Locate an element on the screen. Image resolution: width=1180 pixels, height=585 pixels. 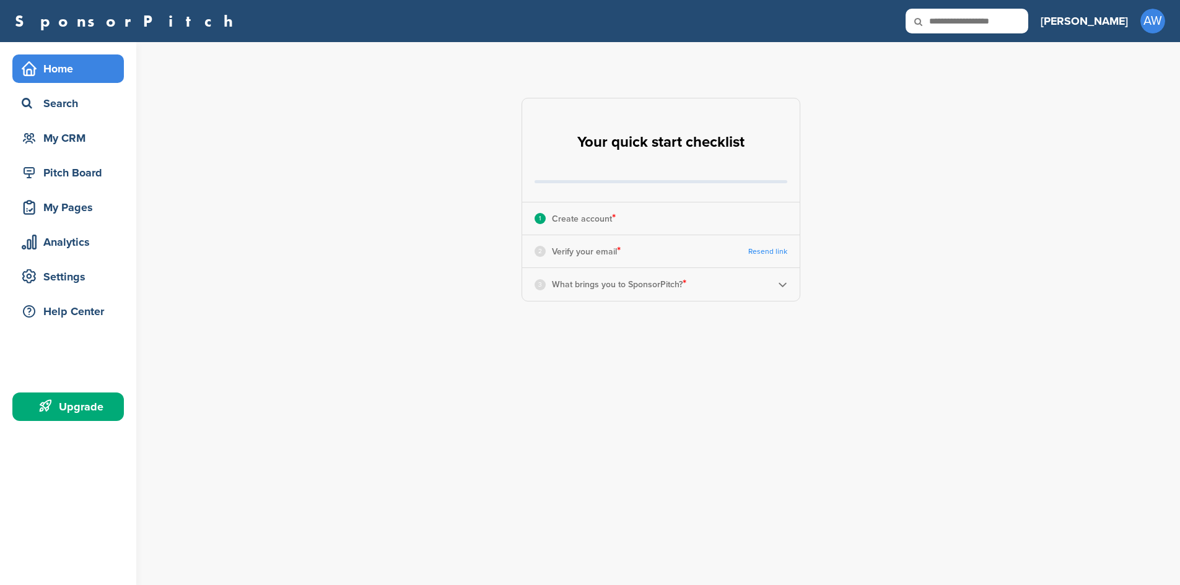
div: Pitch Board is located at coordinates (71, 173).